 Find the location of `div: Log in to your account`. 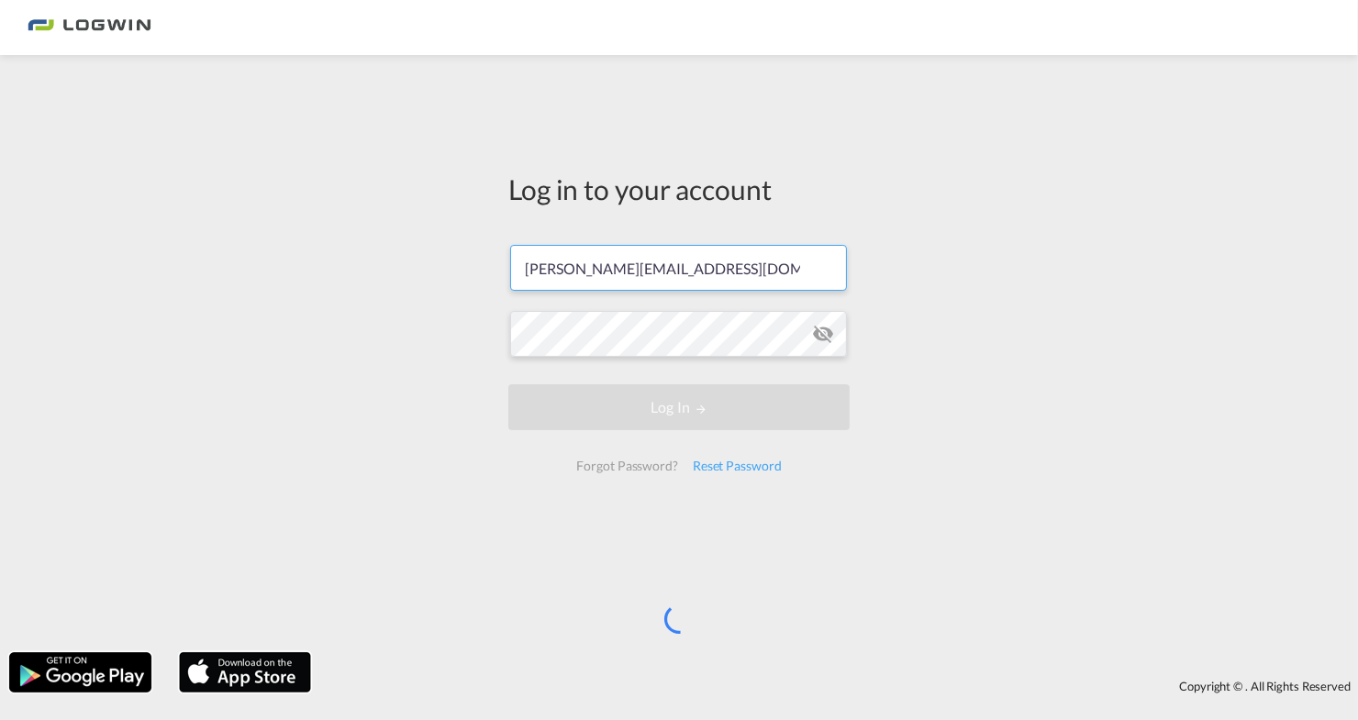

div: Log in to your account is located at coordinates (679, 189).